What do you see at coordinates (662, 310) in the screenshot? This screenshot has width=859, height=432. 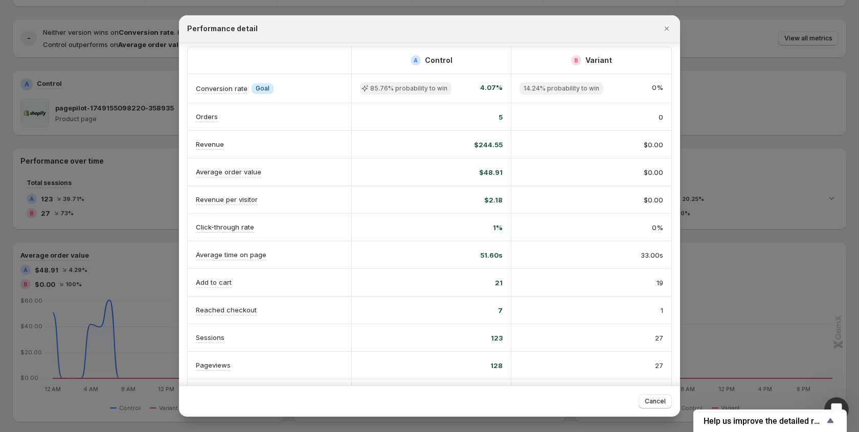 I see `span: 1` at bounding box center [662, 310].